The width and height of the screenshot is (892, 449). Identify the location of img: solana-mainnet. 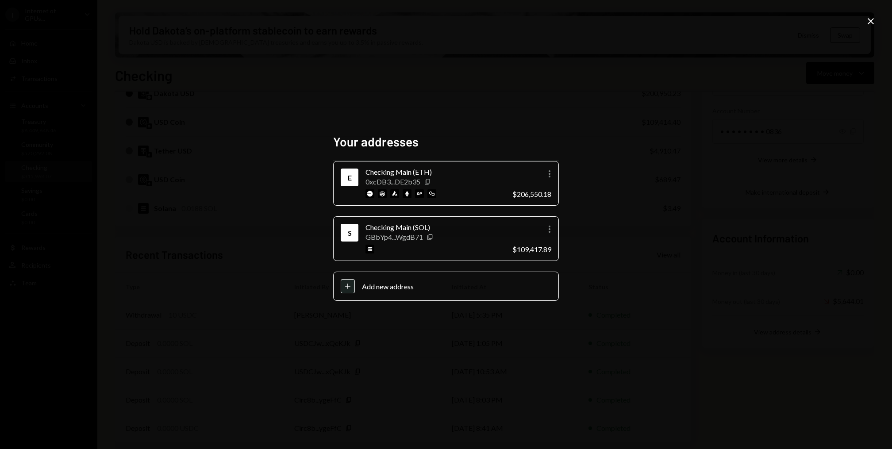
(370, 249).